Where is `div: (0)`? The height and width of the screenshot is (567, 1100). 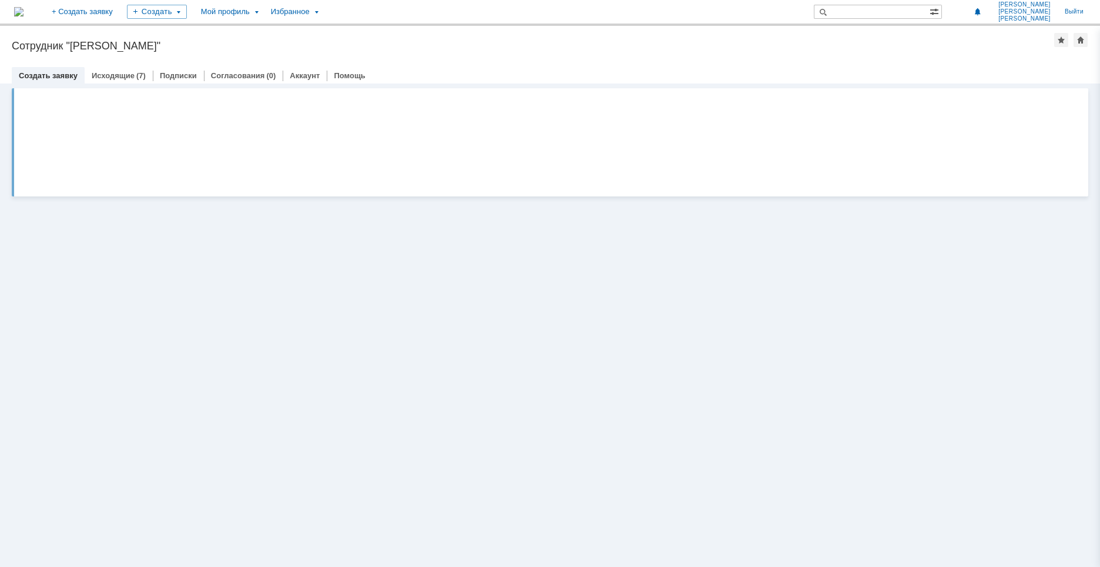 div: (0) is located at coordinates (271, 75).